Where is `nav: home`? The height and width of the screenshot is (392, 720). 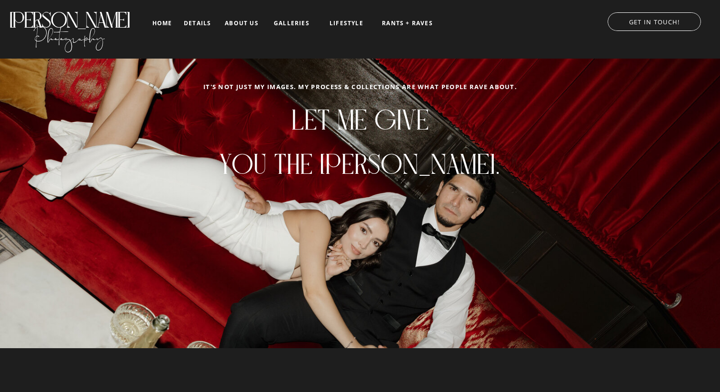
nav: home is located at coordinates (162, 23).